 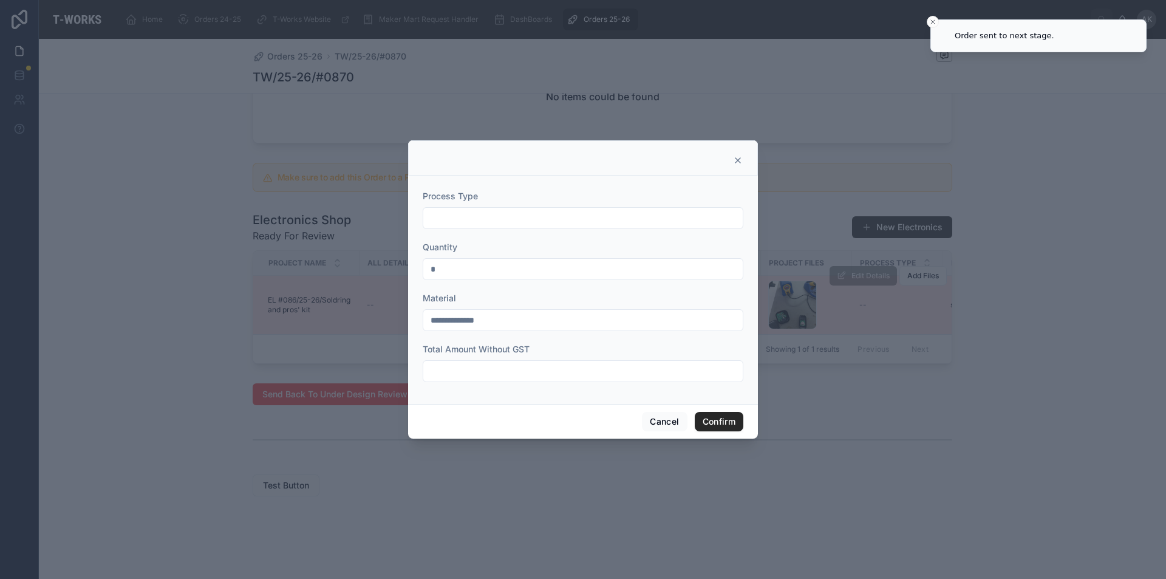 I want to click on div: Order sent to next stage., so click(x=1005, y=36).